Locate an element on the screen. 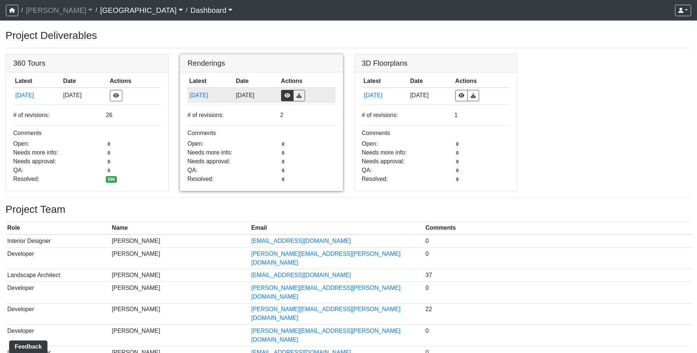 Image resolution: width=697 pixels, height=353 pixels. th: Comments is located at coordinates (557, 228).